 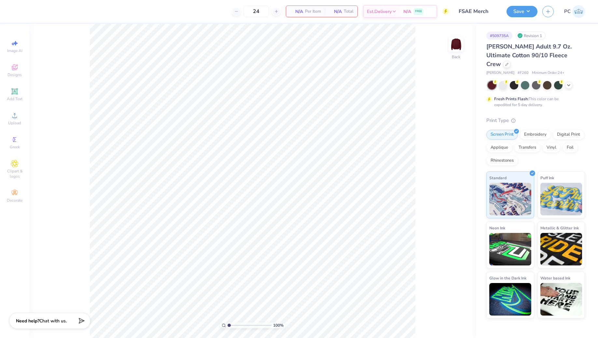 I want to click on div: This color can be expedited for 5 day delivery., so click(x=534, y=102).